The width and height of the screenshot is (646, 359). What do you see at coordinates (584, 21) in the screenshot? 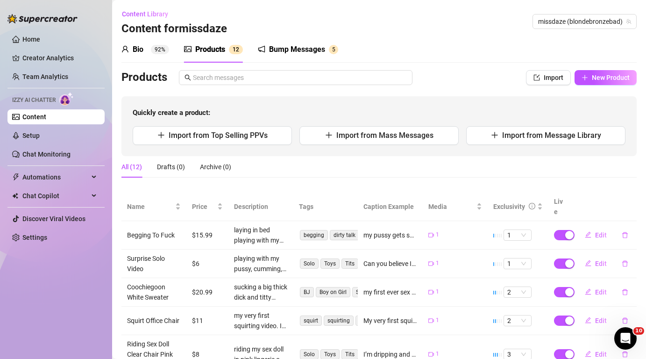
I see `span: missdaze (blondebronzebad)` at bounding box center [584, 21].